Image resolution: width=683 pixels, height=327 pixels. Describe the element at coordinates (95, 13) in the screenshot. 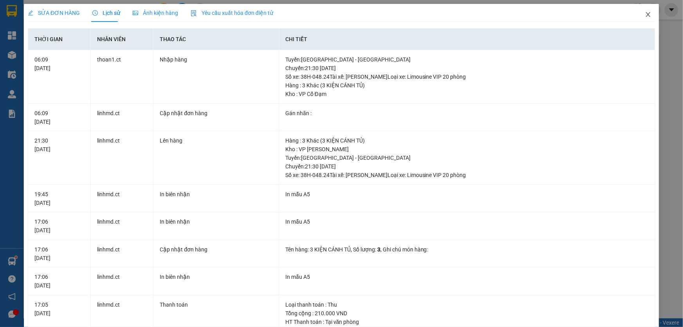

I see `span: clock-circle` at that location.